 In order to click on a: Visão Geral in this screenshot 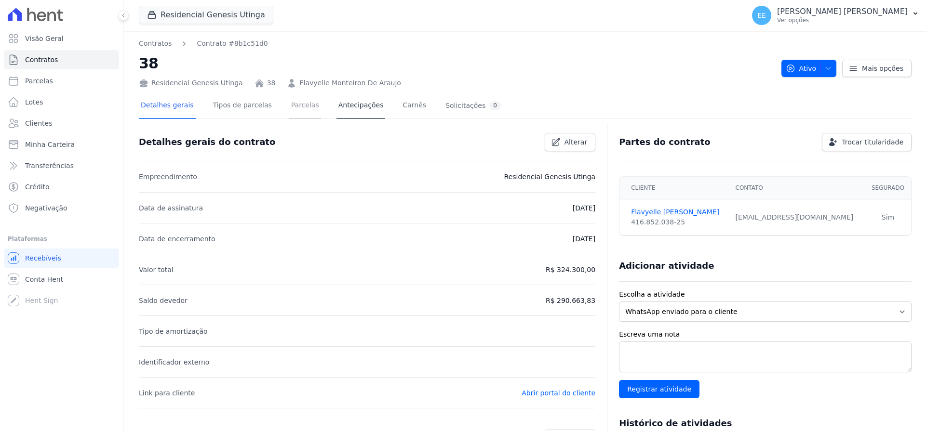, I will do `click(61, 39)`.